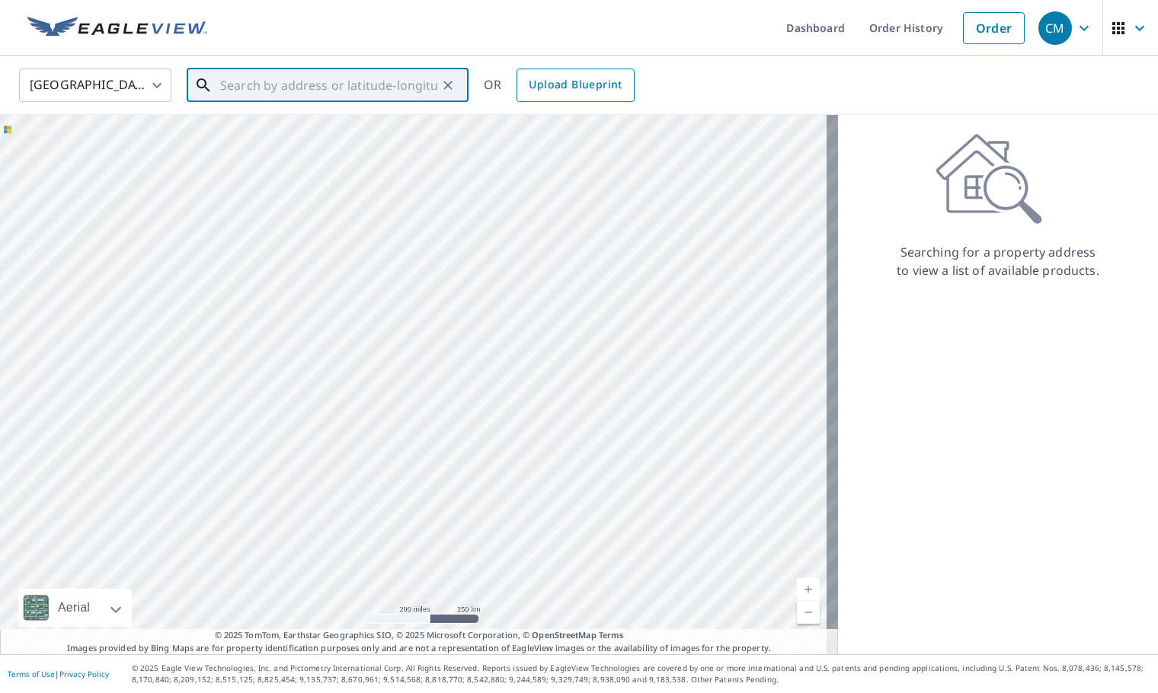 The width and height of the screenshot is (1158, 693). Describe the element at coordinates (84, 674) in the screenshot. I see `a: Privacy Policy` at that location.